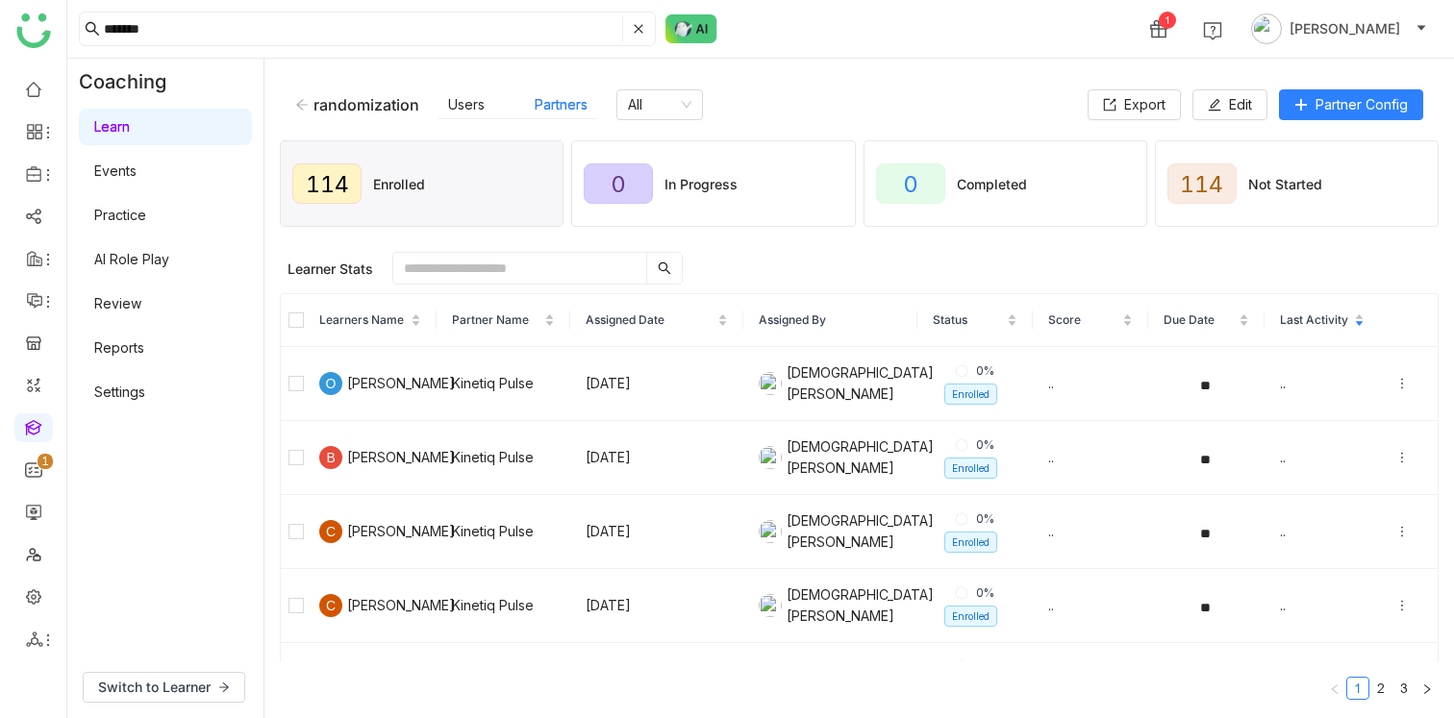 The image size is (1454, 718). I want to click on li: Next Page, so click(1427, 688).